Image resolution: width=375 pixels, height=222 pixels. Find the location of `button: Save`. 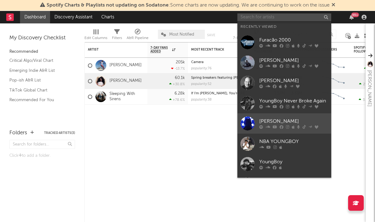

button: Save is located at coordinates (211, 35).